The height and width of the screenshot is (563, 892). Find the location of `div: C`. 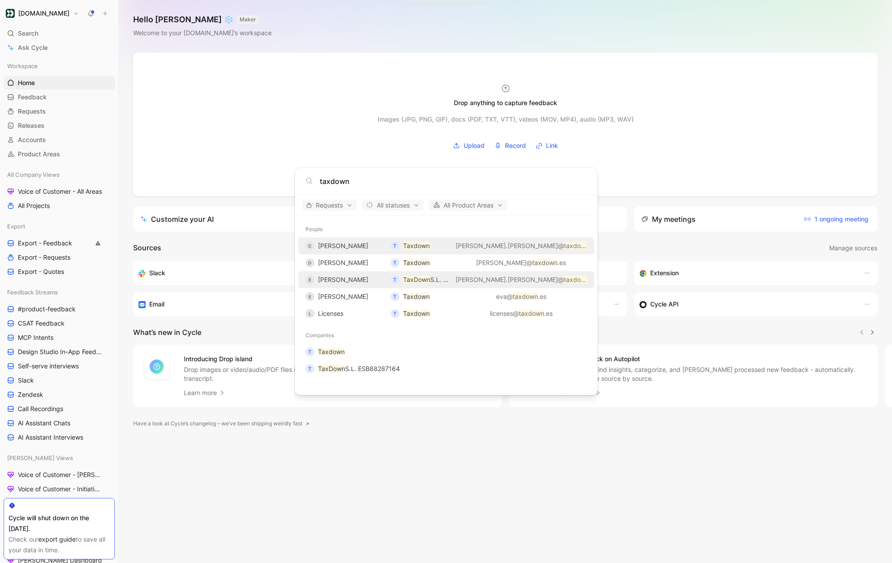

div: C is located at coordinates (310, 246).